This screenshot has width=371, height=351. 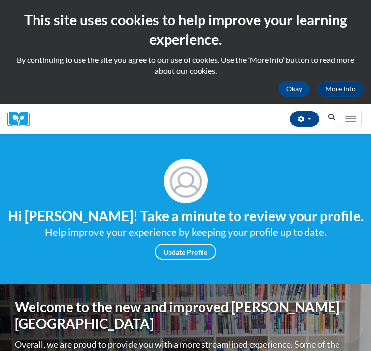 What do you see at coordinates (304, 119) in the screenshot?
I see `button: Account Settings` at bounding box center [304, 119].